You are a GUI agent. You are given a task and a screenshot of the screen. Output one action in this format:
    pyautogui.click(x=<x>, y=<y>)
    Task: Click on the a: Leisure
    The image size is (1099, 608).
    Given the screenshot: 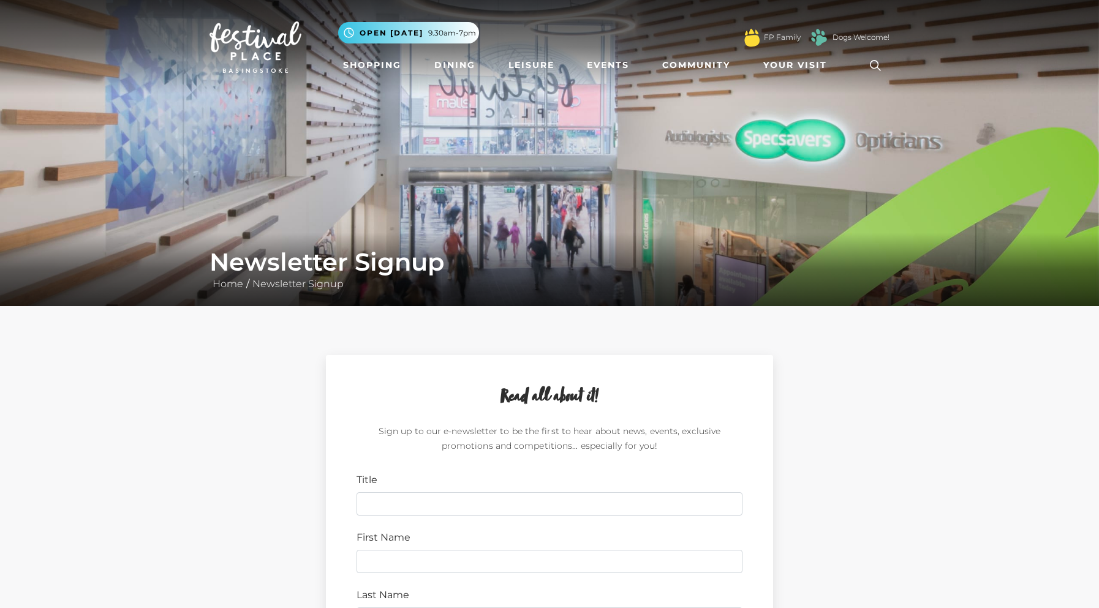 What is the action you would take?
    pyautogui.click(x=531, y=65)
    